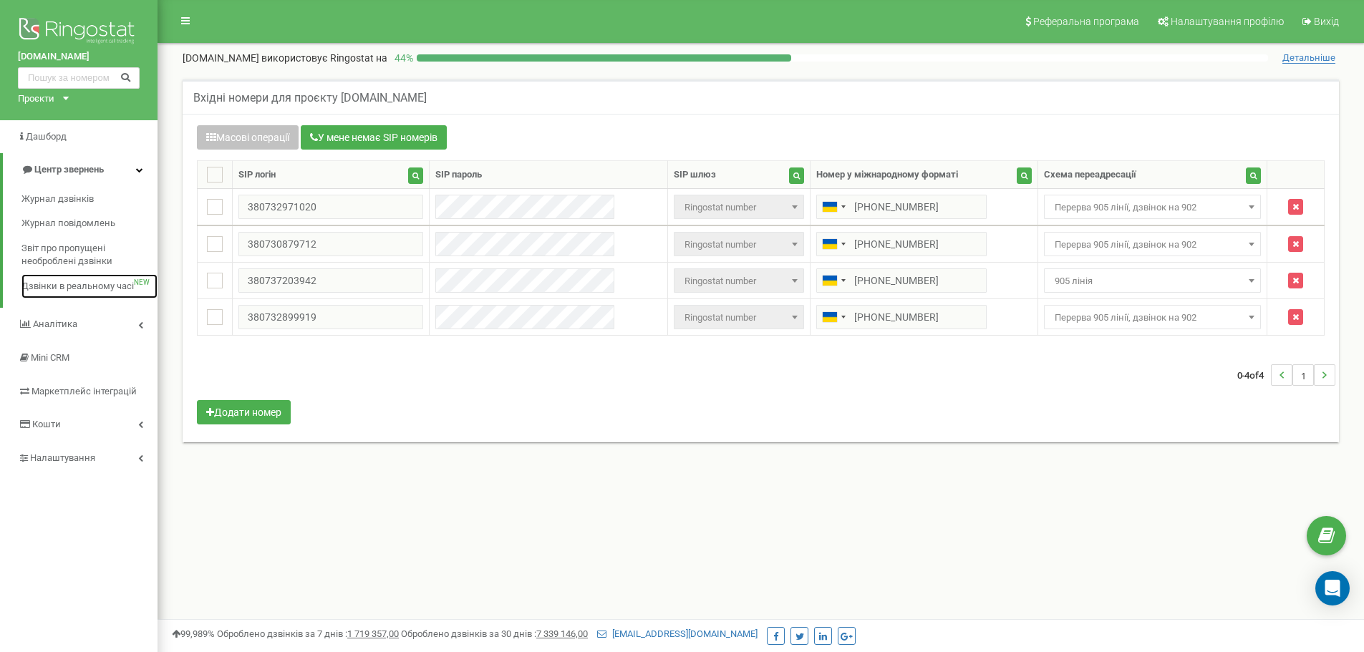 The image size is (1364, 652). Describe the element at coordinates (374, 137) in the screenshot. I see `button: У мене немає SIP номерів` at that location.